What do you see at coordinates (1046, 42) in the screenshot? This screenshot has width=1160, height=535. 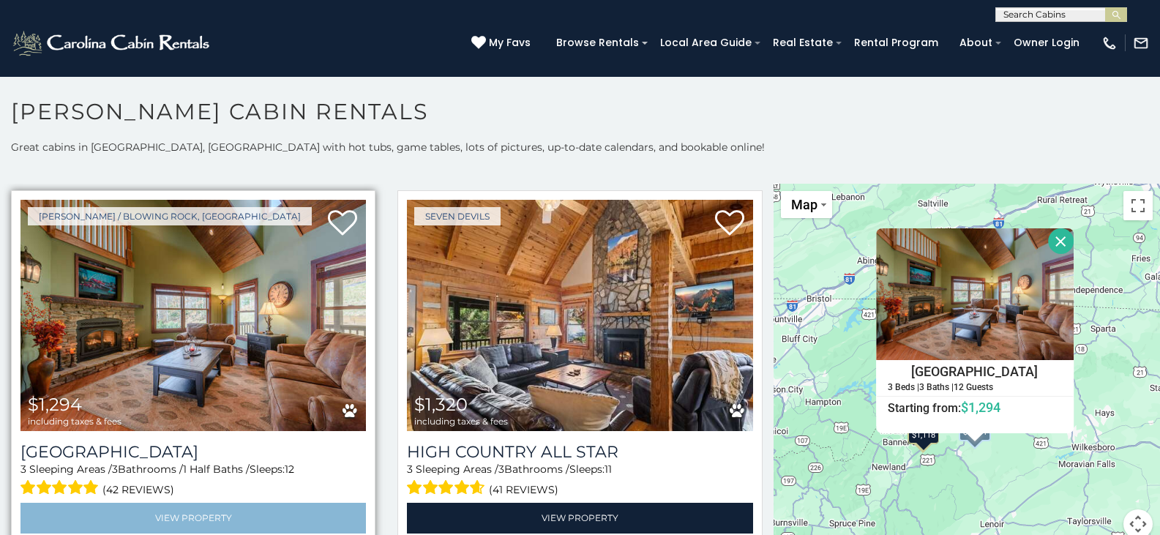 I see `a: Owner Login` at bounding box center [1046, 42].